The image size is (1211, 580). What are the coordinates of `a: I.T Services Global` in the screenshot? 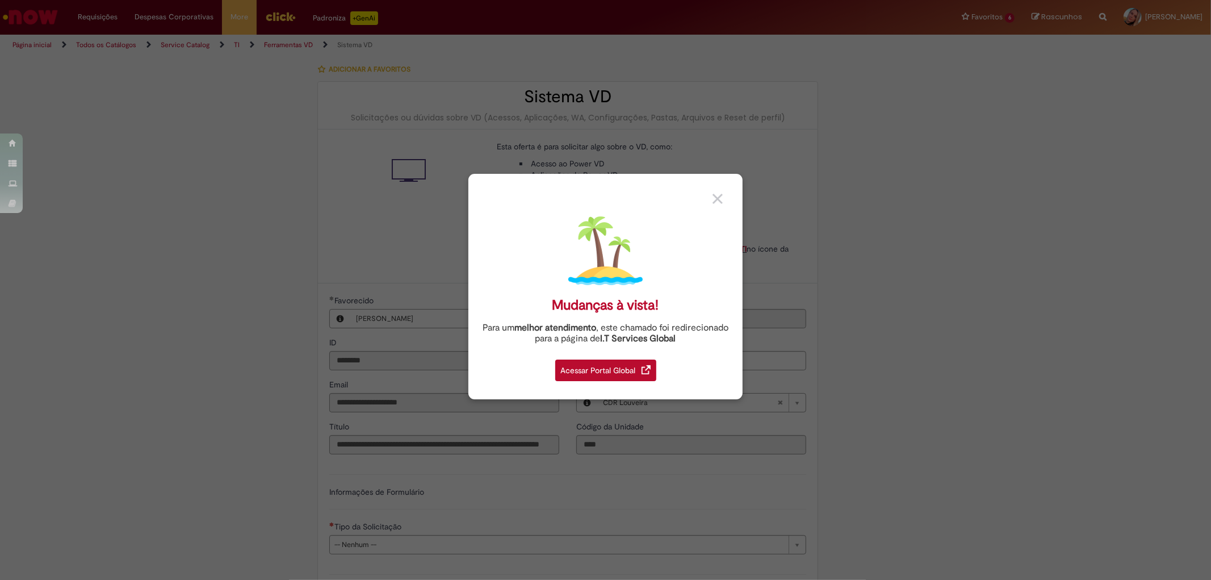 It's located at (638, 335).